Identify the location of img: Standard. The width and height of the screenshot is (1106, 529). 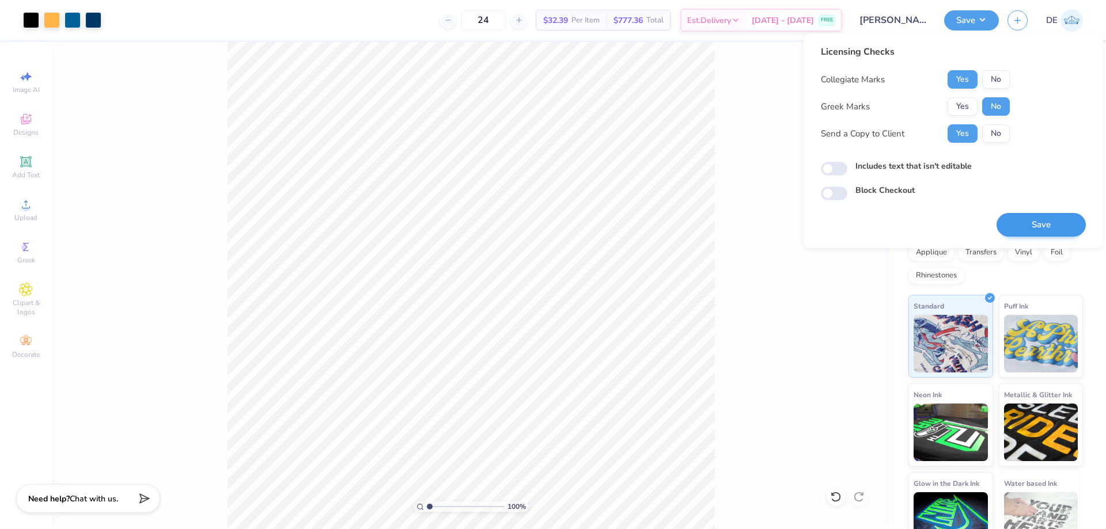
(951, 344).